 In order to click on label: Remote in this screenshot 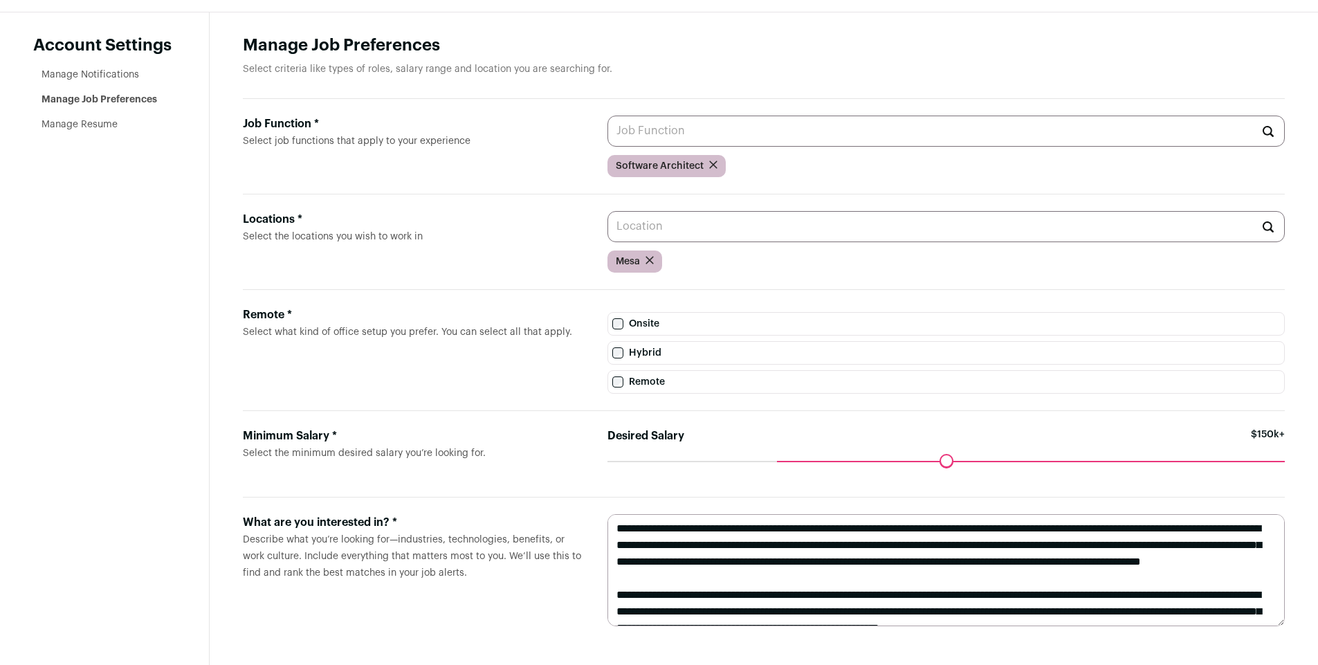, I will do `click(946, 382)`.